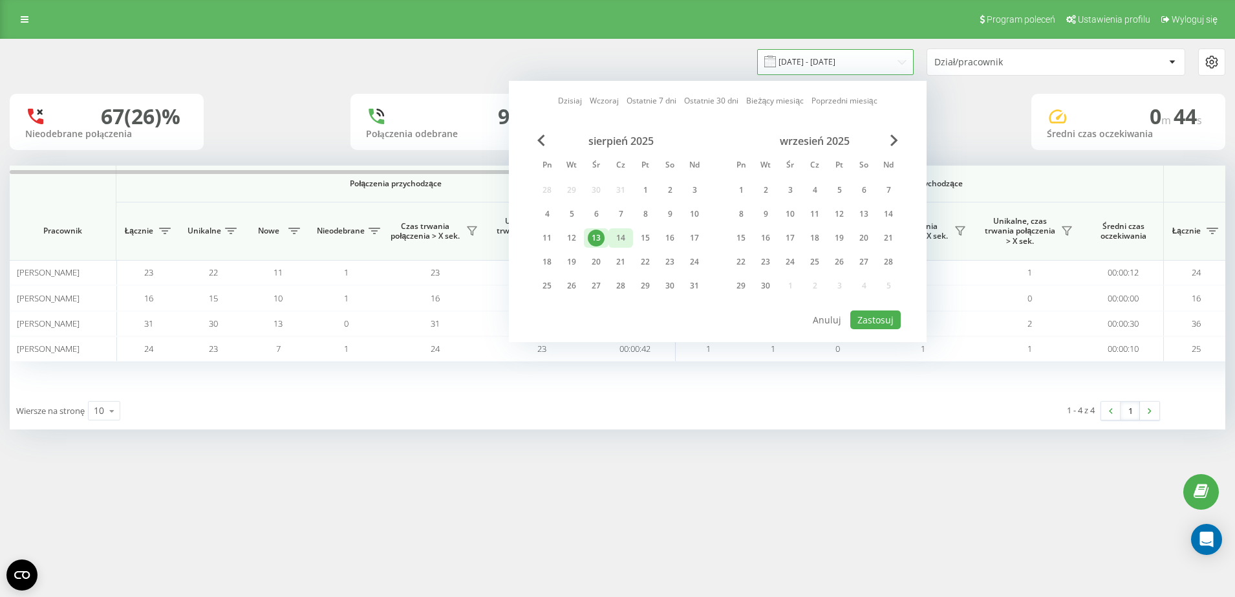 Image resolution: width=1235 pixels, height=597 pixels. What do you see at coordinates (790, 214) in the screenshot?
I see `div: 10` at bounding box center [790, 214].